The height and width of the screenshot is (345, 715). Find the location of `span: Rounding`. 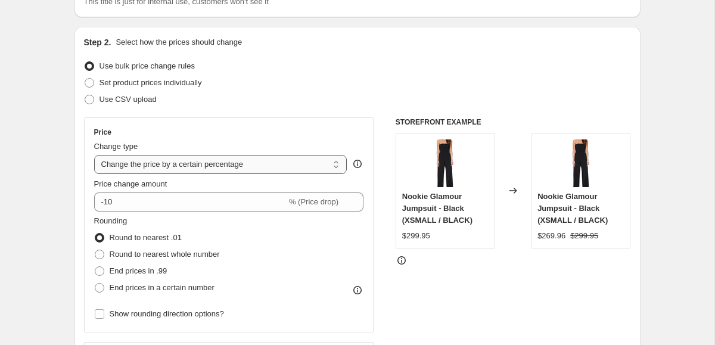

span: Rounding is located at coordinates (111, 220).